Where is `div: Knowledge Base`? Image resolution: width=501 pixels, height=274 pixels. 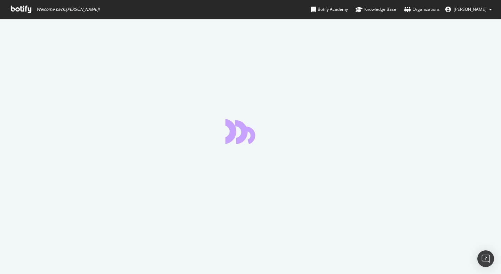
div: Knowledge Base is located at coordinates (375, 9).